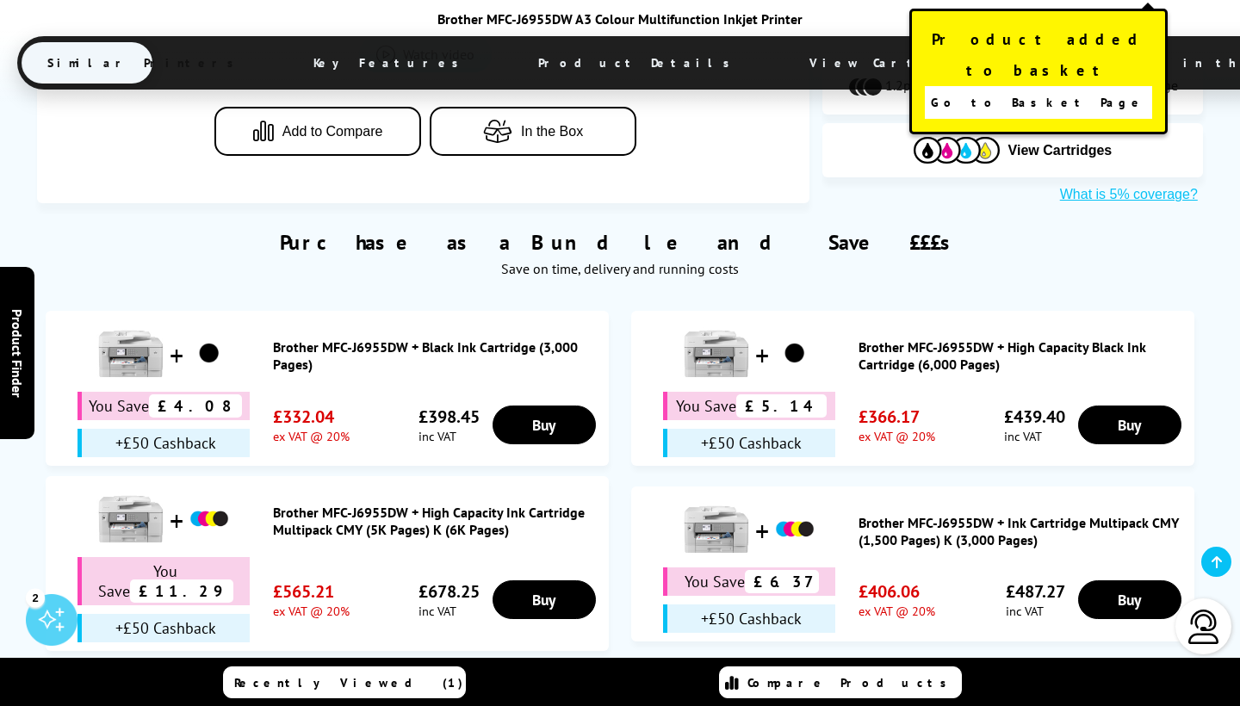 The image size is (1240, 706). I want to click on span: £678.25, so click(449, 591).